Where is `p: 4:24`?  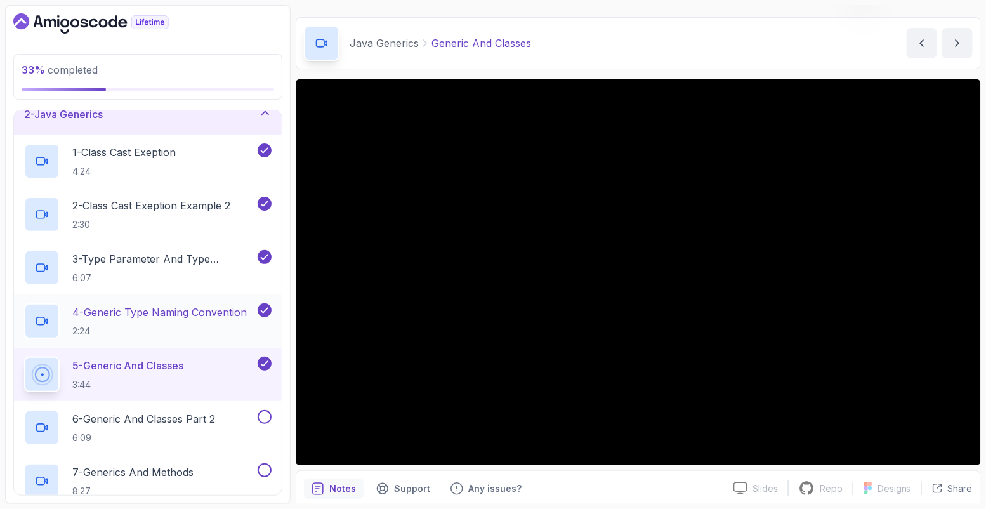
p: 4:24 is located at coordinates (124, 171).